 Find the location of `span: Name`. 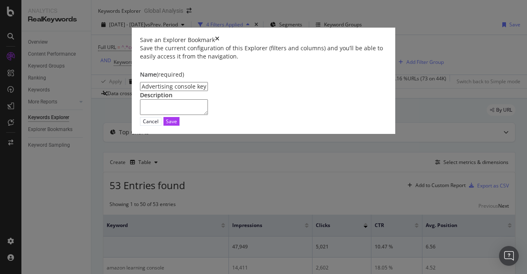

span: Name is located at coordinates (148, 74).